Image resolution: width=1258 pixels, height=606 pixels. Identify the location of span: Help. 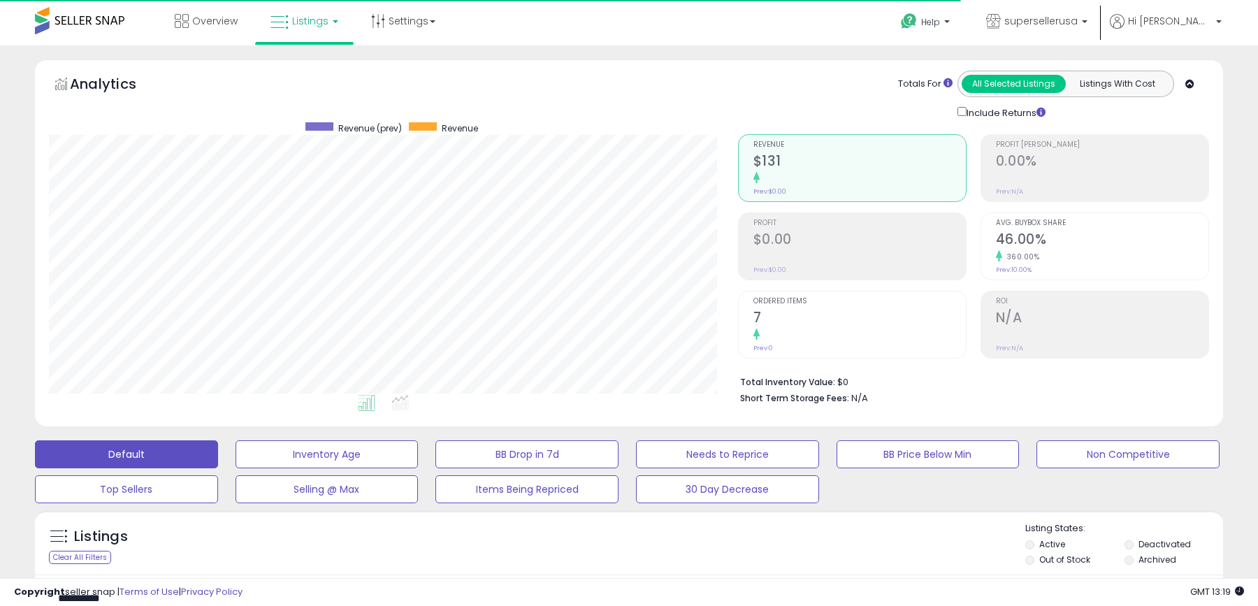
(930, 22).